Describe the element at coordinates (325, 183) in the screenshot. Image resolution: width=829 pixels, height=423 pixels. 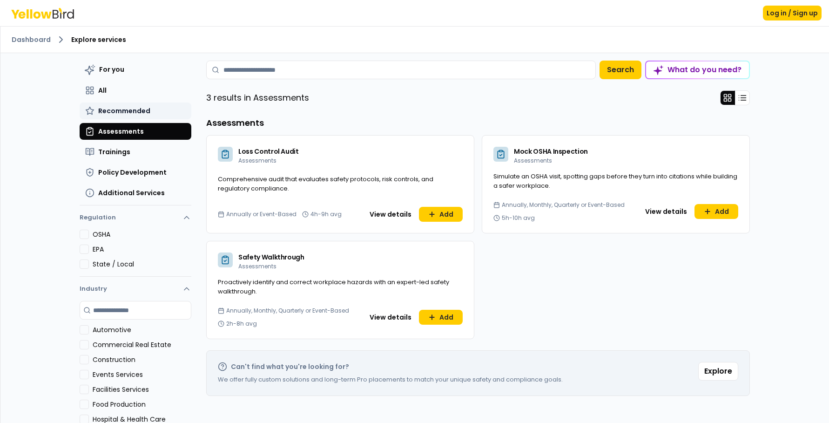
I see `span: Comprehensive audit that evaluates safety protocols, risk controls, and regulatory compliance.` at that location.